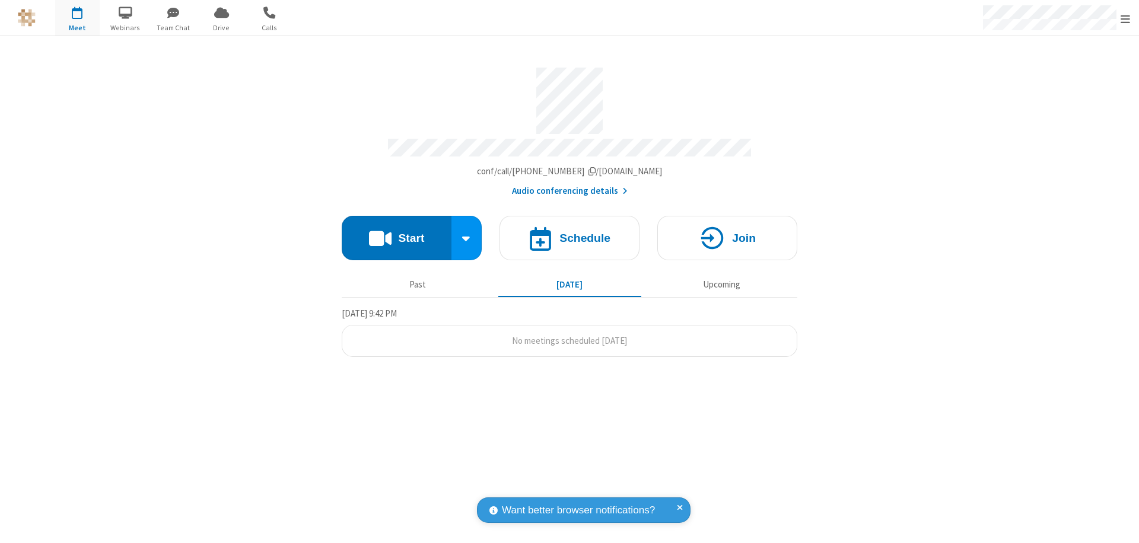  Describe the element at coordinates (744, 238) in the screenshot. I see `h4: Join` at that location.